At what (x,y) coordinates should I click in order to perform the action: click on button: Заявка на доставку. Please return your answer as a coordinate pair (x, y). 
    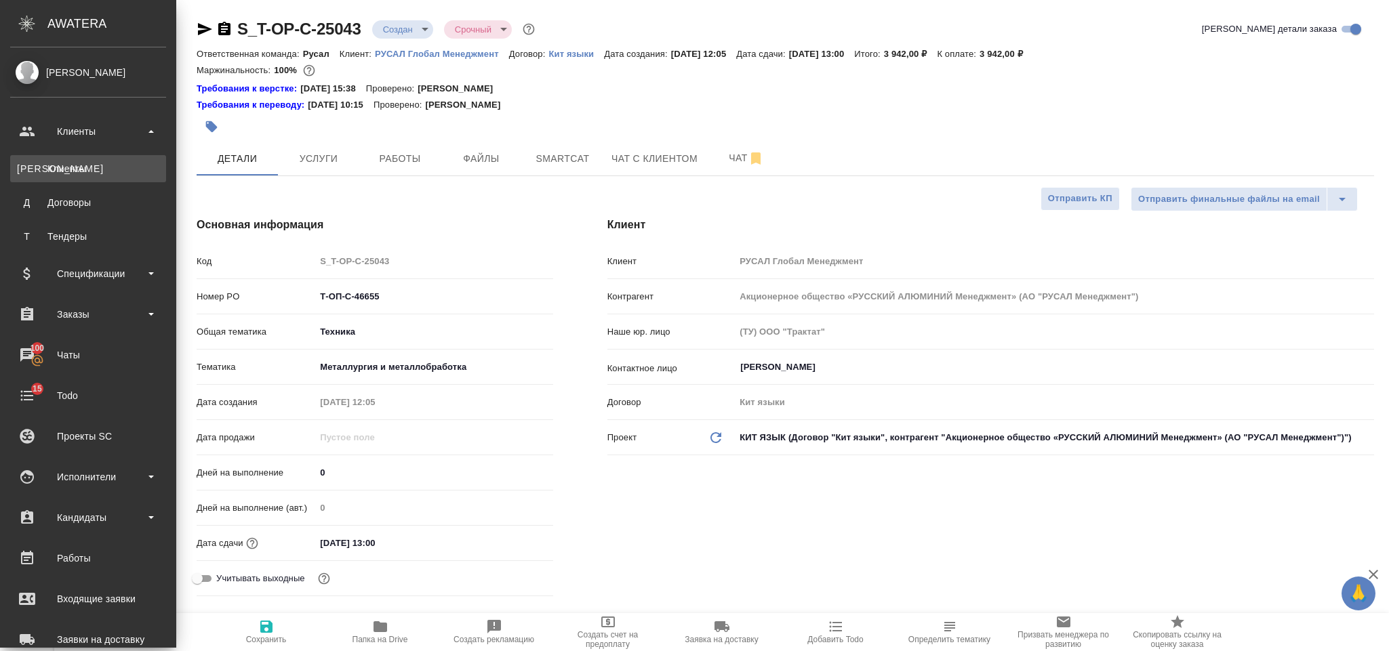
    Looking at the image, I should click on (722, 632).